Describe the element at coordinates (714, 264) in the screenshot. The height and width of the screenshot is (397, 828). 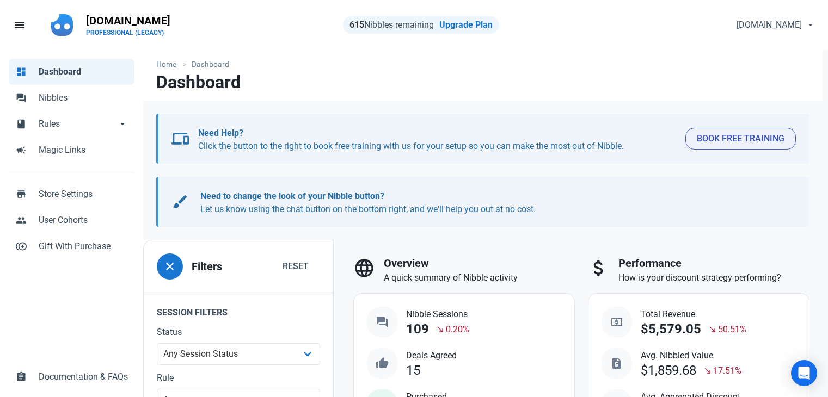
I see `h3: Performance` at that location.